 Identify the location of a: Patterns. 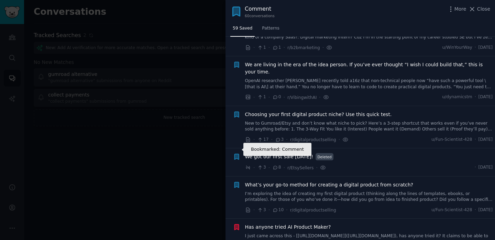
(271, 30).